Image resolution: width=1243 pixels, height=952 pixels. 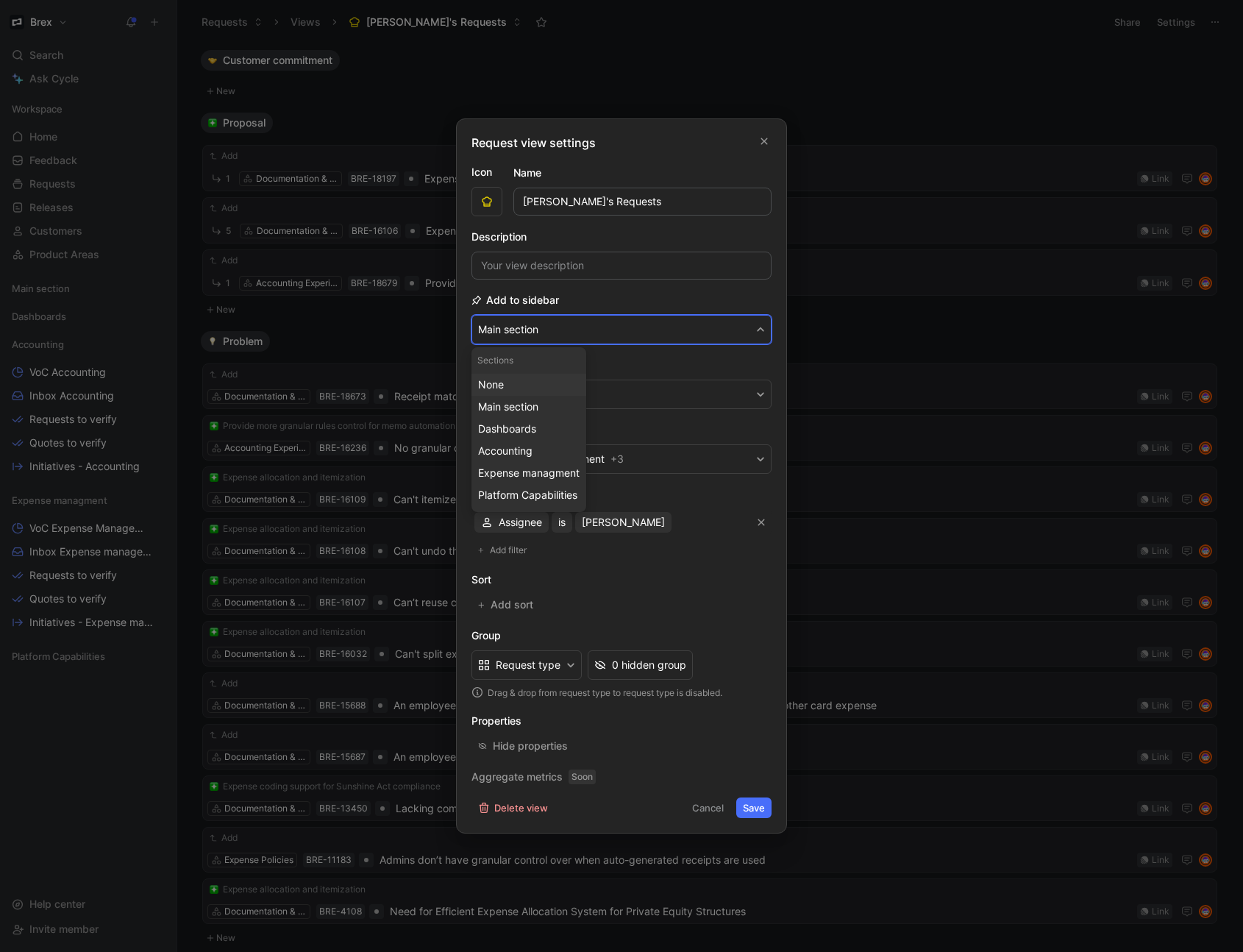 I want to click on span: Platform Capabilities, so click(x=527, y=495).